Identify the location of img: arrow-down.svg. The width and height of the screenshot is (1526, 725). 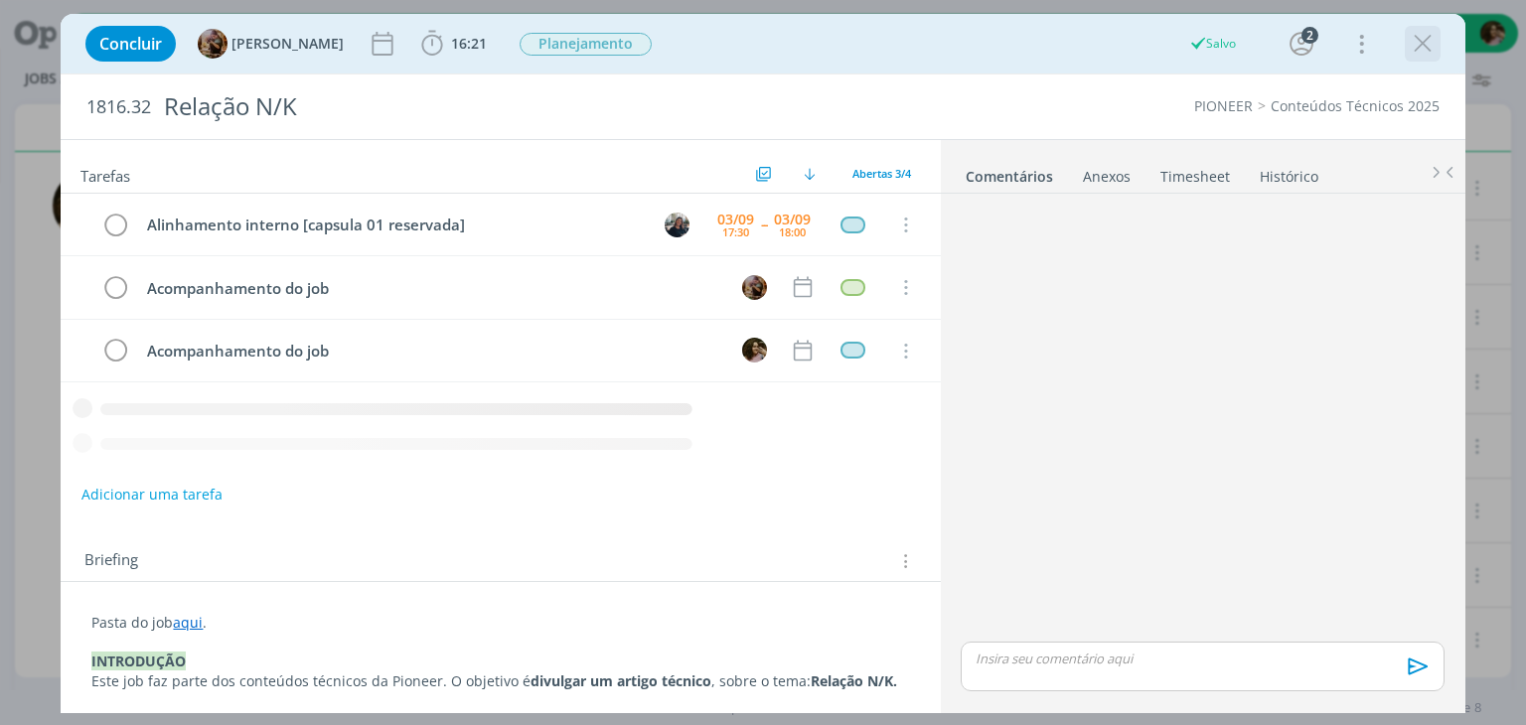
(810, 174).